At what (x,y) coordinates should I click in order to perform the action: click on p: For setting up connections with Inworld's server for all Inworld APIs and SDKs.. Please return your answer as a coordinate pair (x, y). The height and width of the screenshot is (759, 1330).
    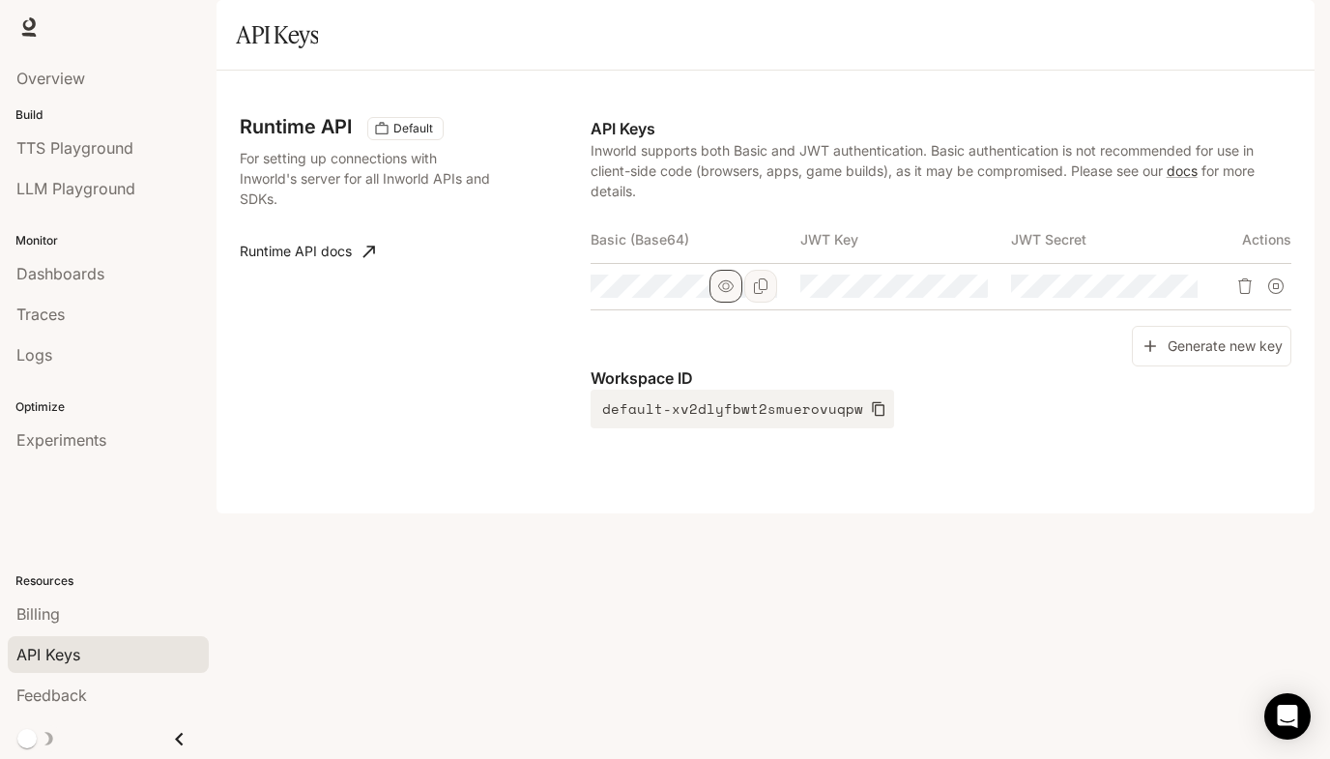
    Looking at the image, I should click on (365, 178).